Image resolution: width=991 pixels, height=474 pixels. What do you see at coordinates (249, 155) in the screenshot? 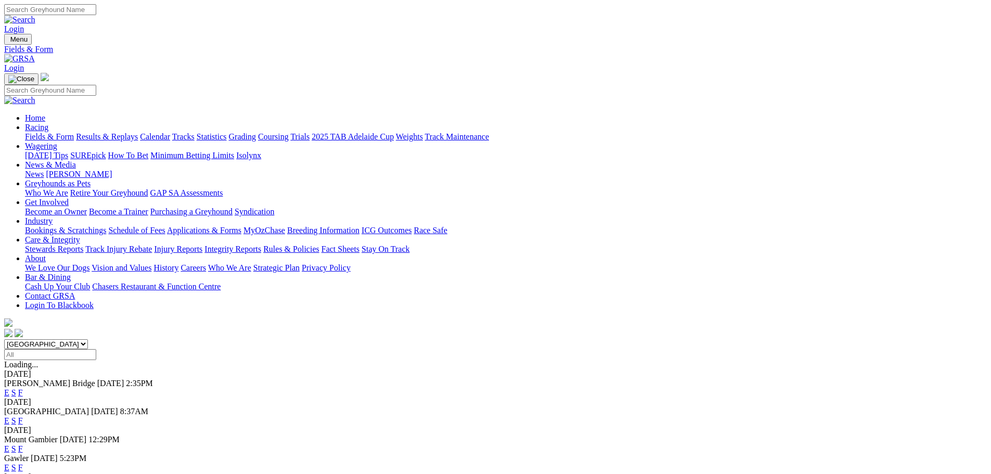
I see `a: Isolynx` at bounding box center [249, 155].